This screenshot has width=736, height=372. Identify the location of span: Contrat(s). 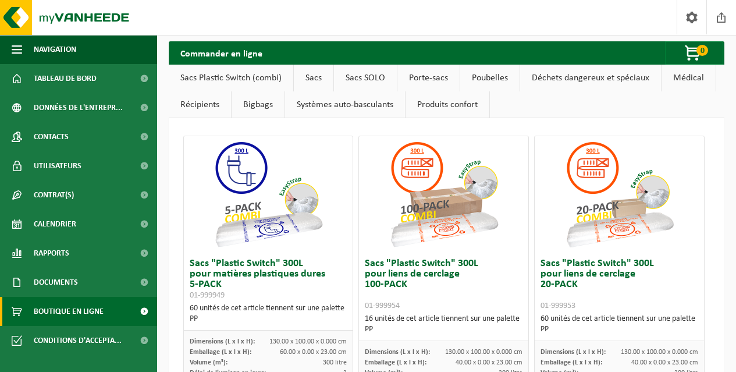
(54, 195).